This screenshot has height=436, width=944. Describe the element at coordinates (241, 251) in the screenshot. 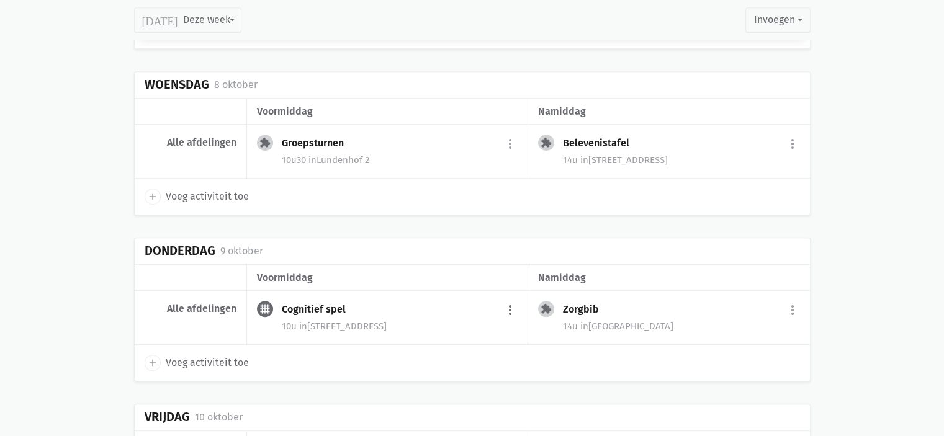

I see `div: 9 oktober` at that location.